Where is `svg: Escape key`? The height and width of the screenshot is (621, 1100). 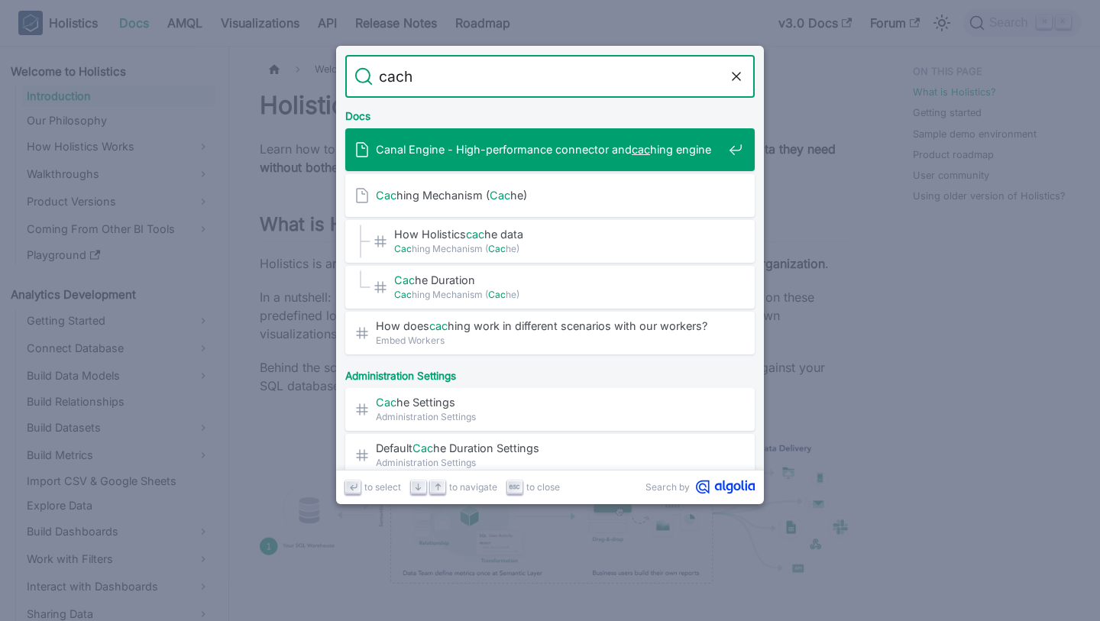
svg: Escape key is located at coordinates (514, 487).